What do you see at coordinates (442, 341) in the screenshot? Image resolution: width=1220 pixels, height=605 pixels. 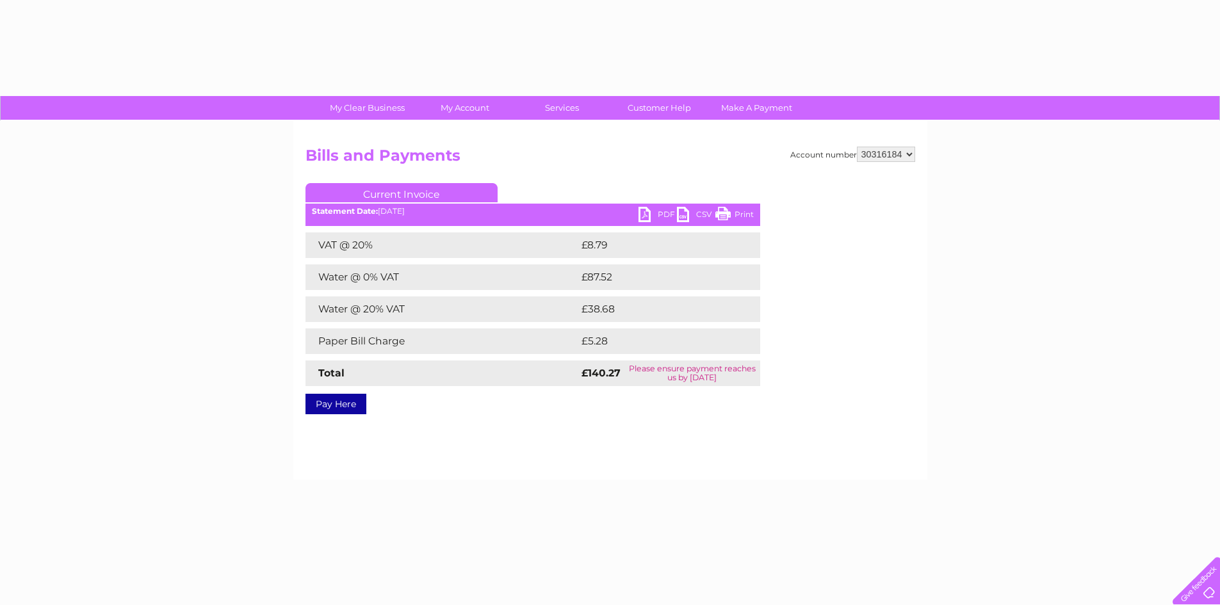 I see `td: Paper Bill Charge` at bounding box center [442, 341].